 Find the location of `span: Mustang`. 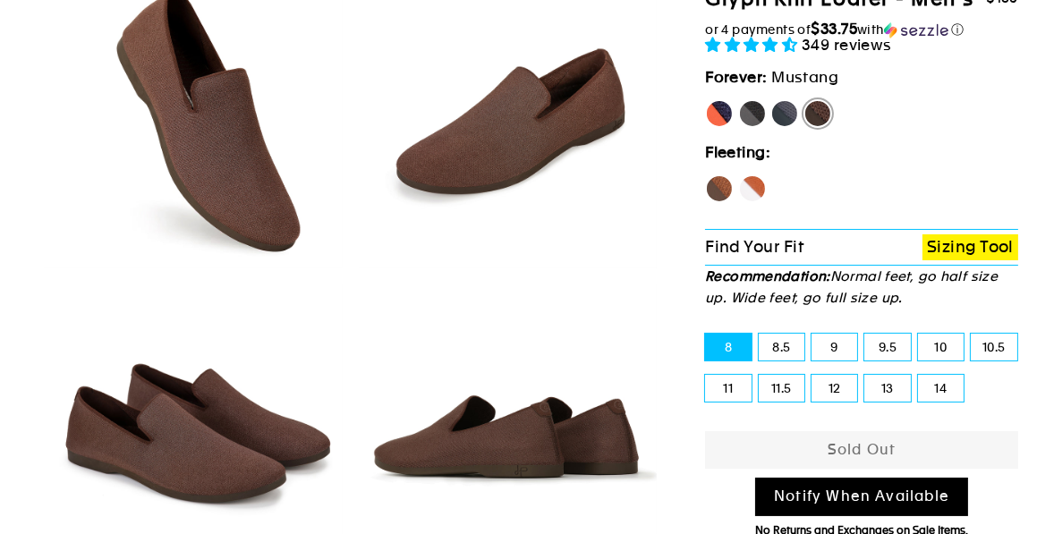

span: Mustang is located at coordinates (805, 77).